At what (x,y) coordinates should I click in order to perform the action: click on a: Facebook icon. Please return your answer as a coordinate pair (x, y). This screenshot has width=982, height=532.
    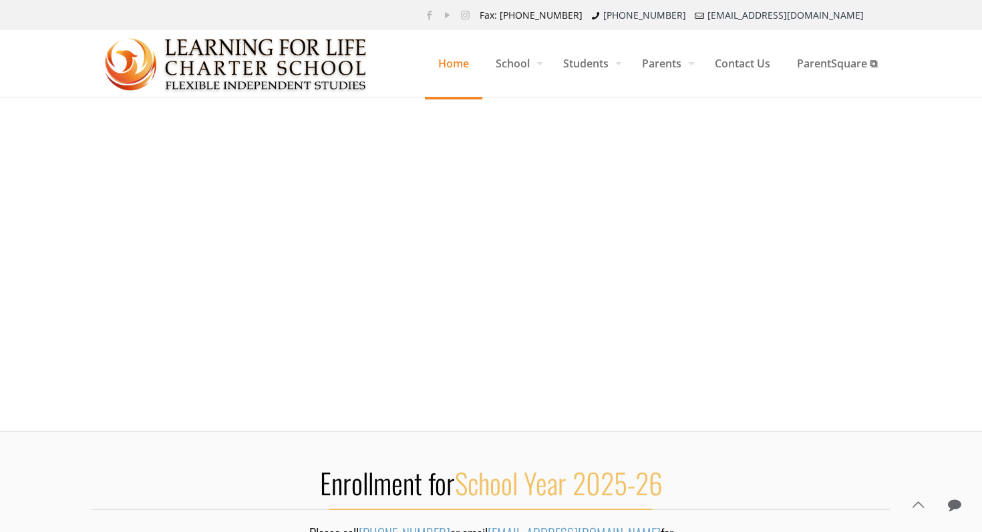
    Looking at the image, I should click on (429, 15).